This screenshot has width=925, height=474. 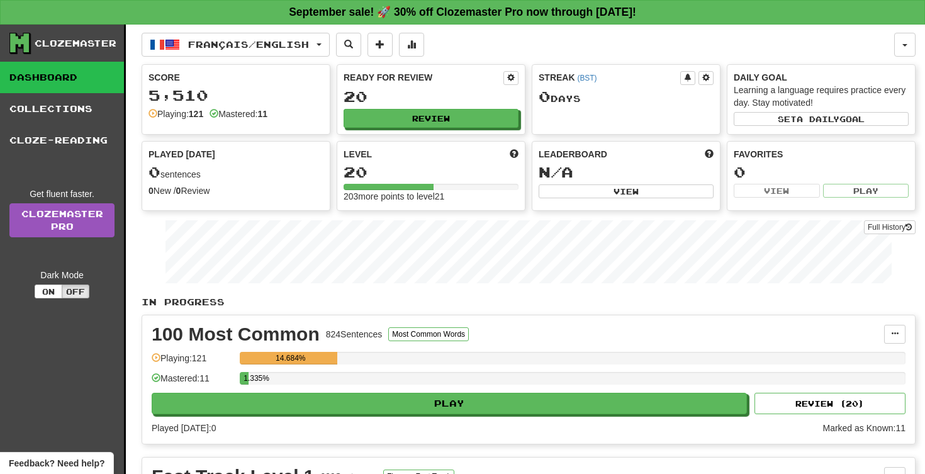 What do you see at coordinates (528, 302) in the screenshot?
I see `p: In Progress` at bounding box center [528, 302].